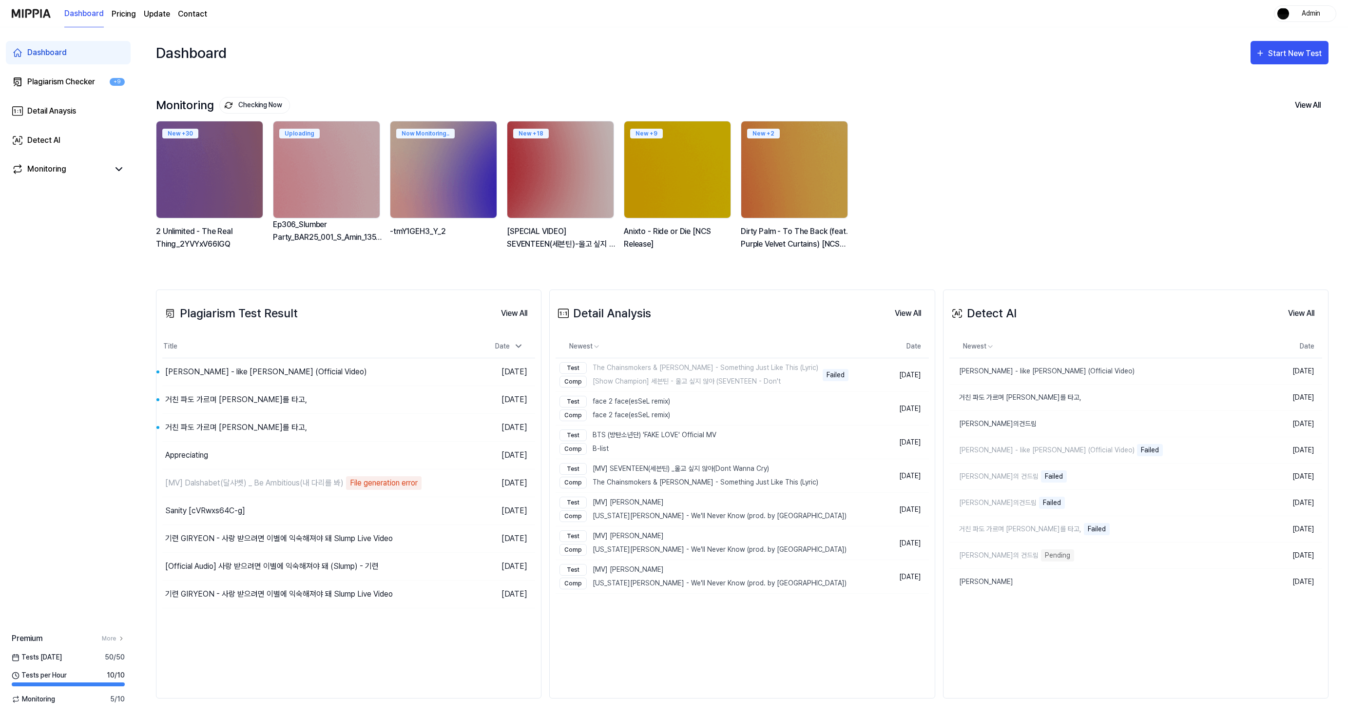 This screenshot has height=718, width=1348. What do you see at coordinates (229, 105) in the screenshot?
I see `img: monitoring Icon` at bounding box center [229, 105].